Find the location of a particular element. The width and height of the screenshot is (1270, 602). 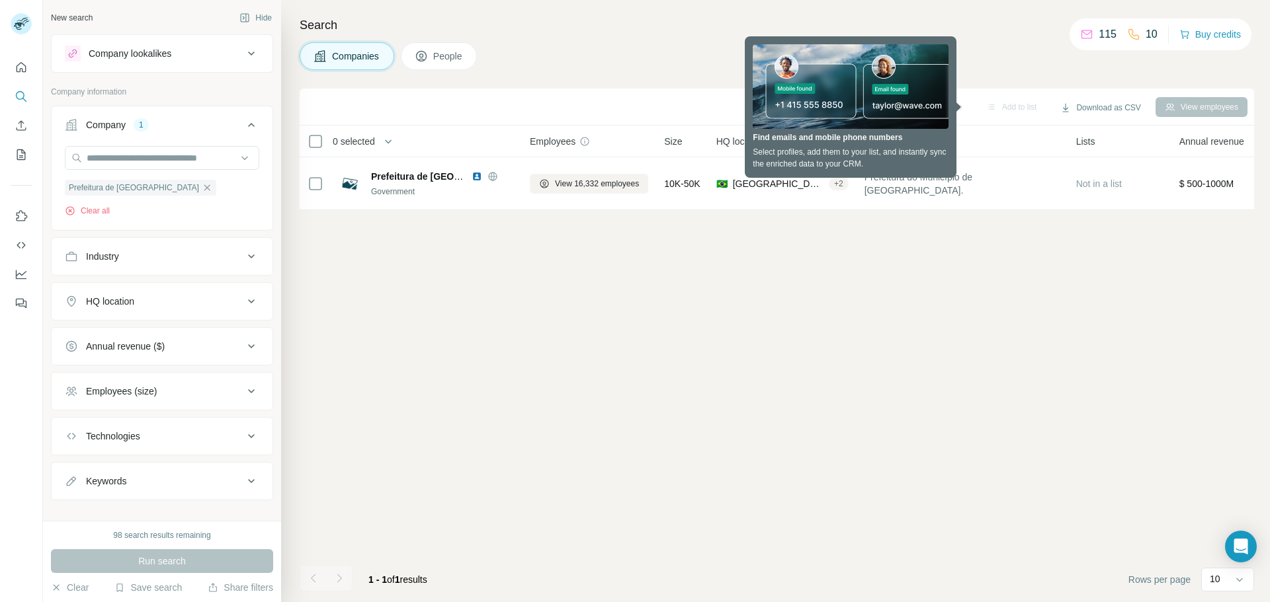

span: of is located at coordinates (391, 580).